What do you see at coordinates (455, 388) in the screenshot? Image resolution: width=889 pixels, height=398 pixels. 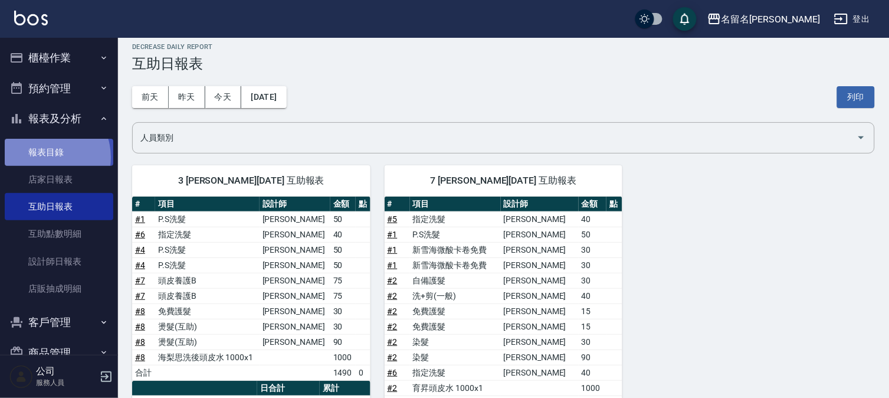 I see `td: 育昇頭皮水 1000x1` at bounding box center [455, 388].